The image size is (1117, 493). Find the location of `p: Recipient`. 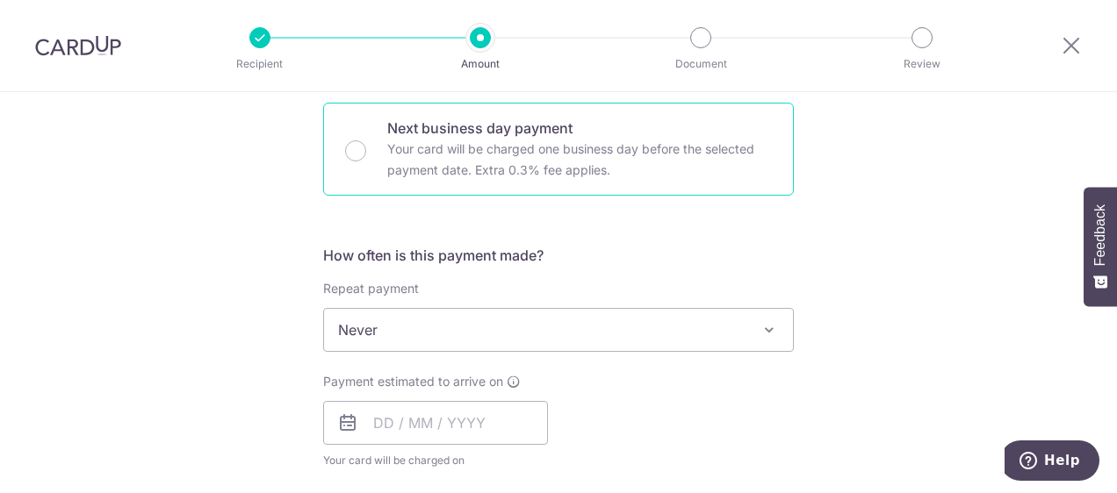

p: Recipient is located at coordinates (260, 64).